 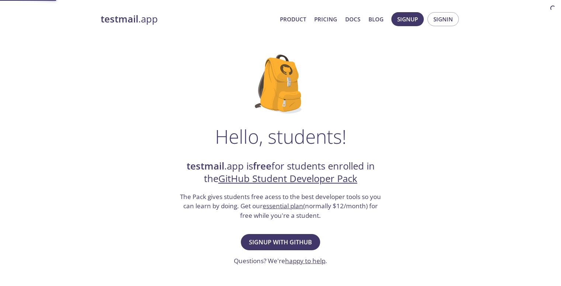 What do you see at coordinates (288, 179) in the screenshot?
I see `a: GitHub Student Developer Pack` at bounding box center [288, 179].